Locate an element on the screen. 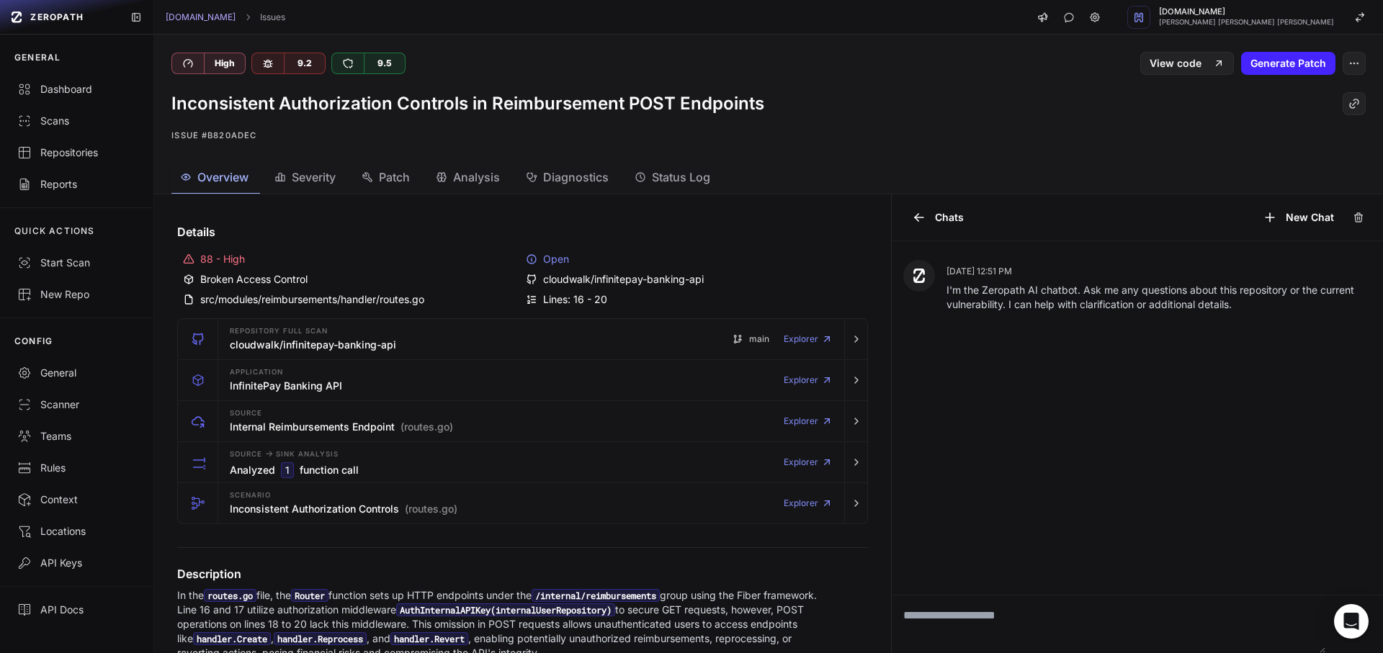 The width and height of the screenshot is (1383, 653). code: routes.go is located at coordinates (230, 595).